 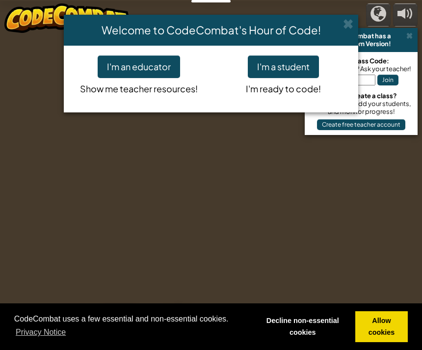 What do you see at coordinates (302, 326) in the screenshot?
I see `a: deny cookies` at bounding box center [302, 326].